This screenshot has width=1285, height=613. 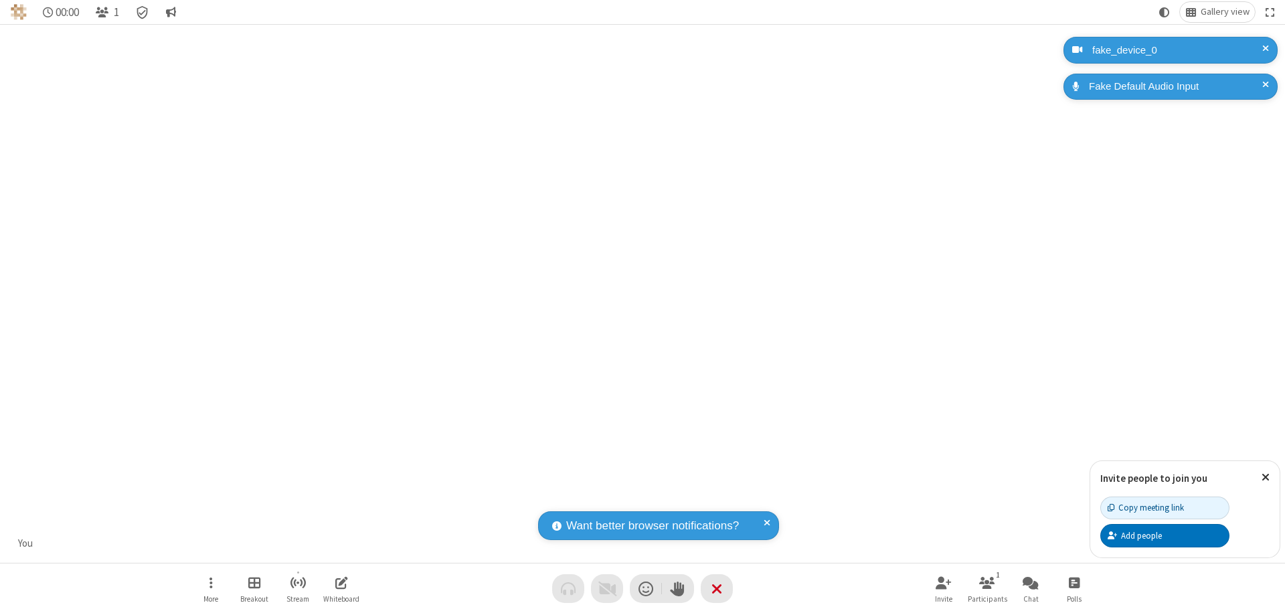 What do you see at coordinates (653, 526) in the screenshot?
I see `span: Want better browser notifications?` at bounding box center [653, 526].